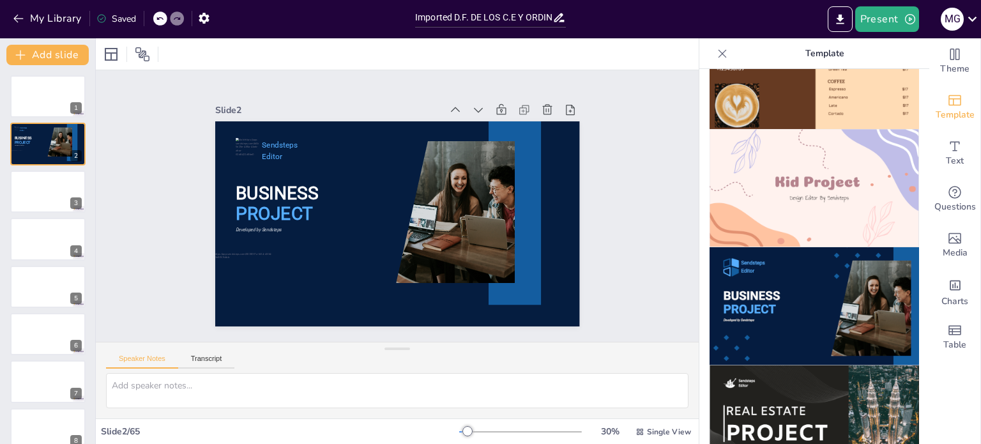 The width and height of the screenshot is (981, 444). What do you see at coordinates (952, 19) in the screenshot?
I see `button: M G` at bounding box center [952, 19].